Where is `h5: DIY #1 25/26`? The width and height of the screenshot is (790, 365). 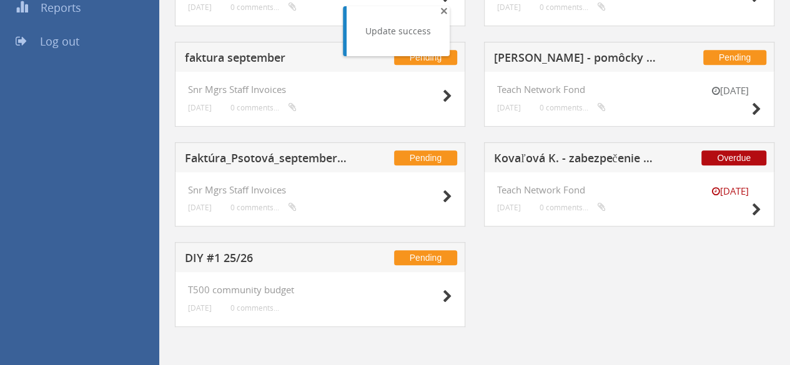 h5: DIY #1 25/26 is located at coordinates (266, 260).